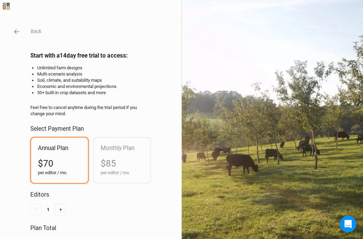  What do you see at coordinates (45, 163) in the screenshot?
I see `span: $70` at bounding box center [45, 163].